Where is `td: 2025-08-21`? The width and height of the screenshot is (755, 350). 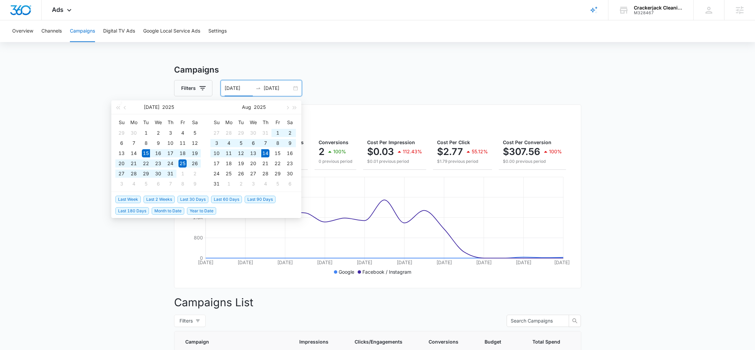
td: 2025-08-21 is located at coordinates (265, 164).